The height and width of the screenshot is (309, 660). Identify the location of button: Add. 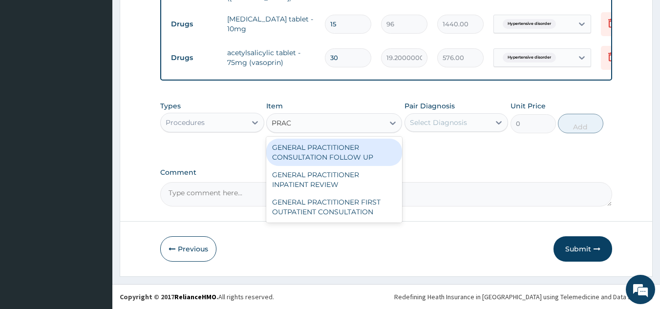
(580, 124).